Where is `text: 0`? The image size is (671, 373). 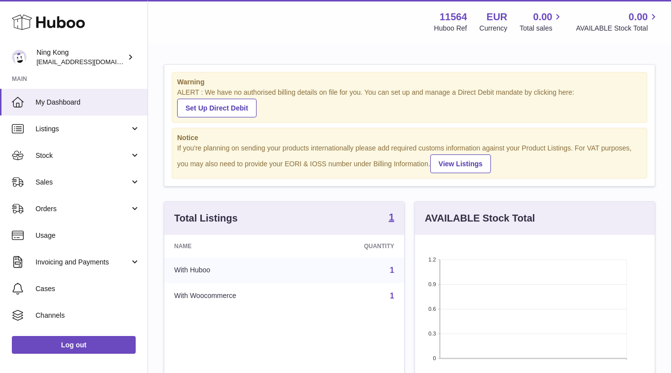 text: 0 is located at coordinates (434, 358).